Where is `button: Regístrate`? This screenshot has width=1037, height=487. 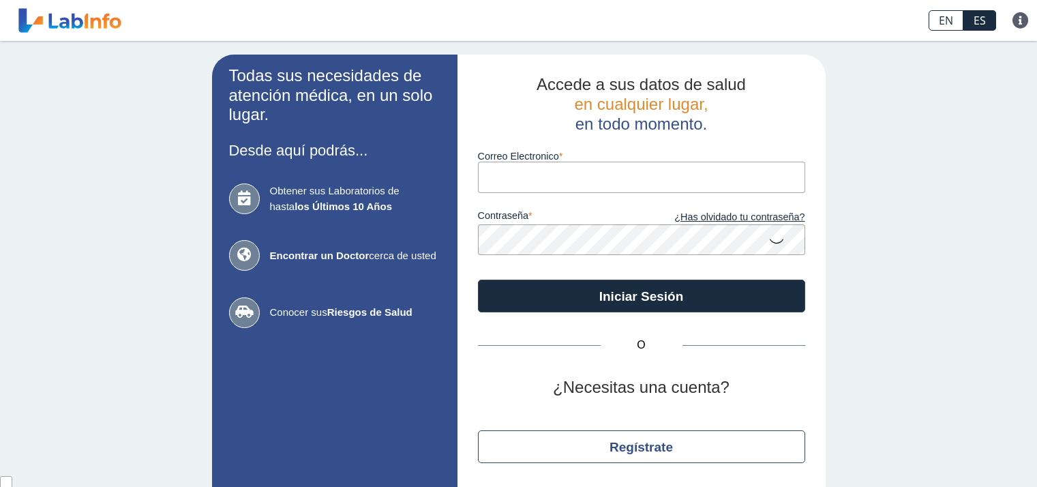
button: Regístrate is located at coordinates (642, 447).